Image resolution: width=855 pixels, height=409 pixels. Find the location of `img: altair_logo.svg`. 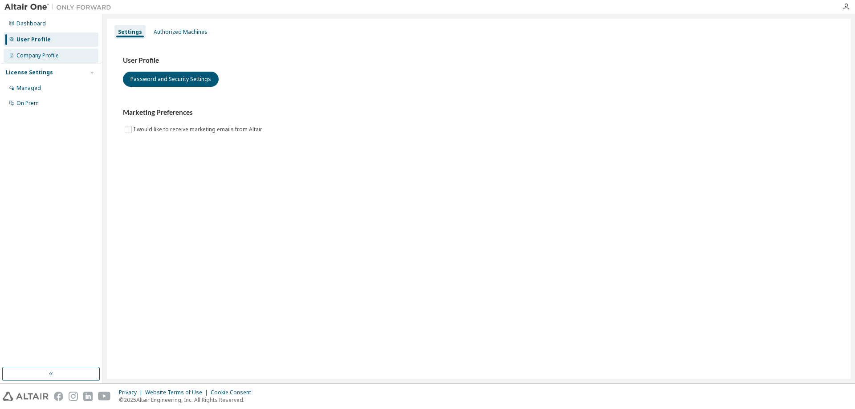

img: altair_logo.svg is located at coordinates (25, 397).